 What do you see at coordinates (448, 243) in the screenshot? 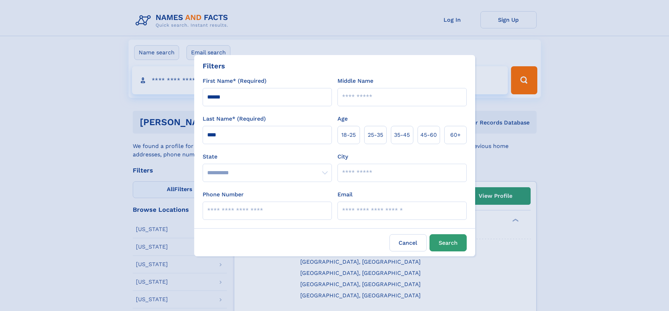
I see `button: Search` at bounding box center [448, 243].